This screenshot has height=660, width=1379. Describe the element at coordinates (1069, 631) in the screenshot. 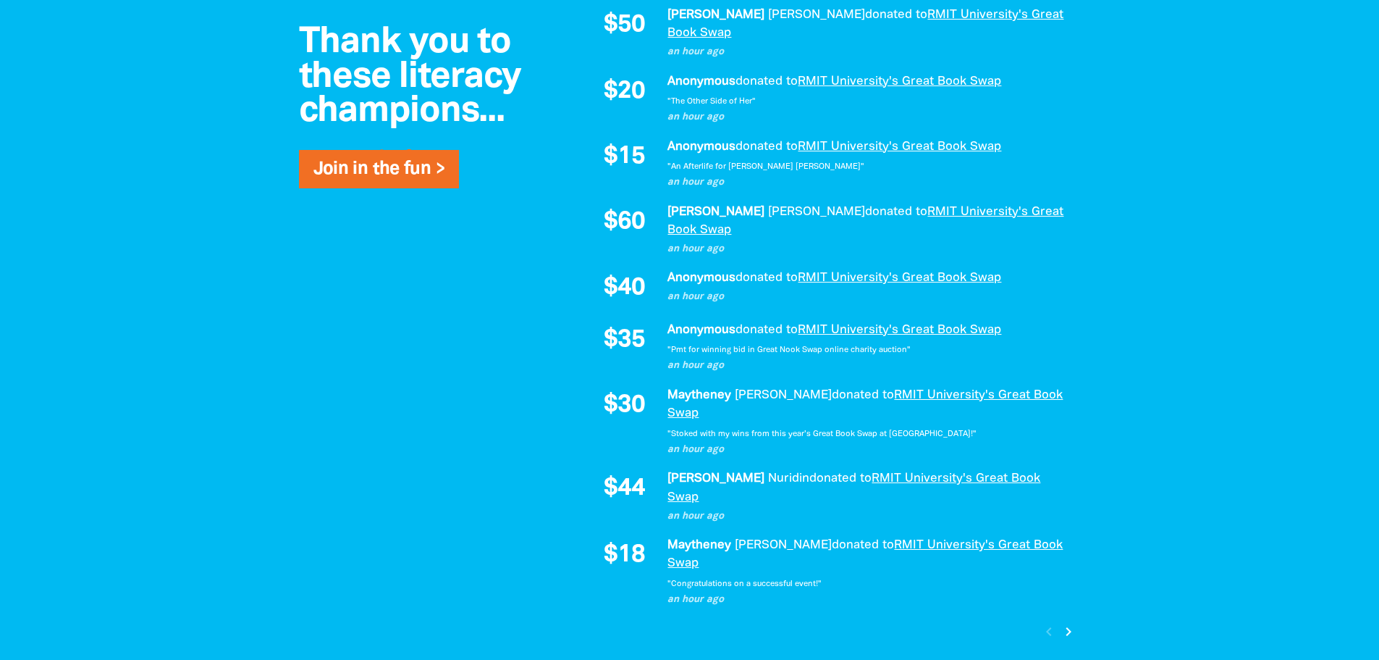

I see `i: chevron_right` at that location.